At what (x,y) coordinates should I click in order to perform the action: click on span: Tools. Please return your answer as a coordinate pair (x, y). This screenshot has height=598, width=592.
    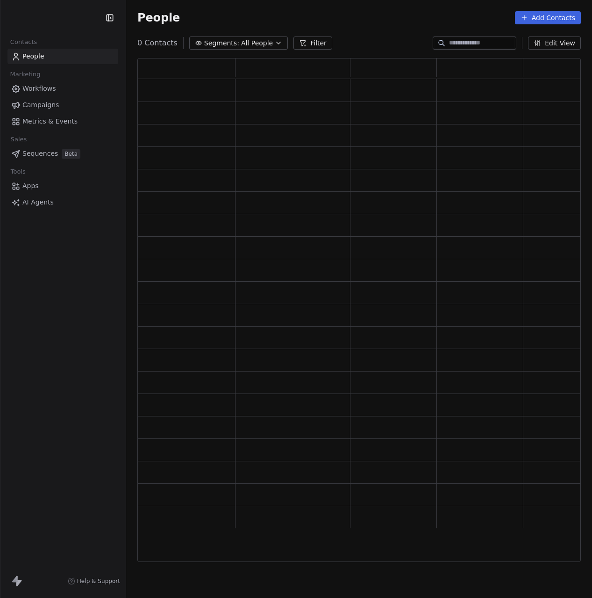
    Looking at the image, I should click on (18, 172).